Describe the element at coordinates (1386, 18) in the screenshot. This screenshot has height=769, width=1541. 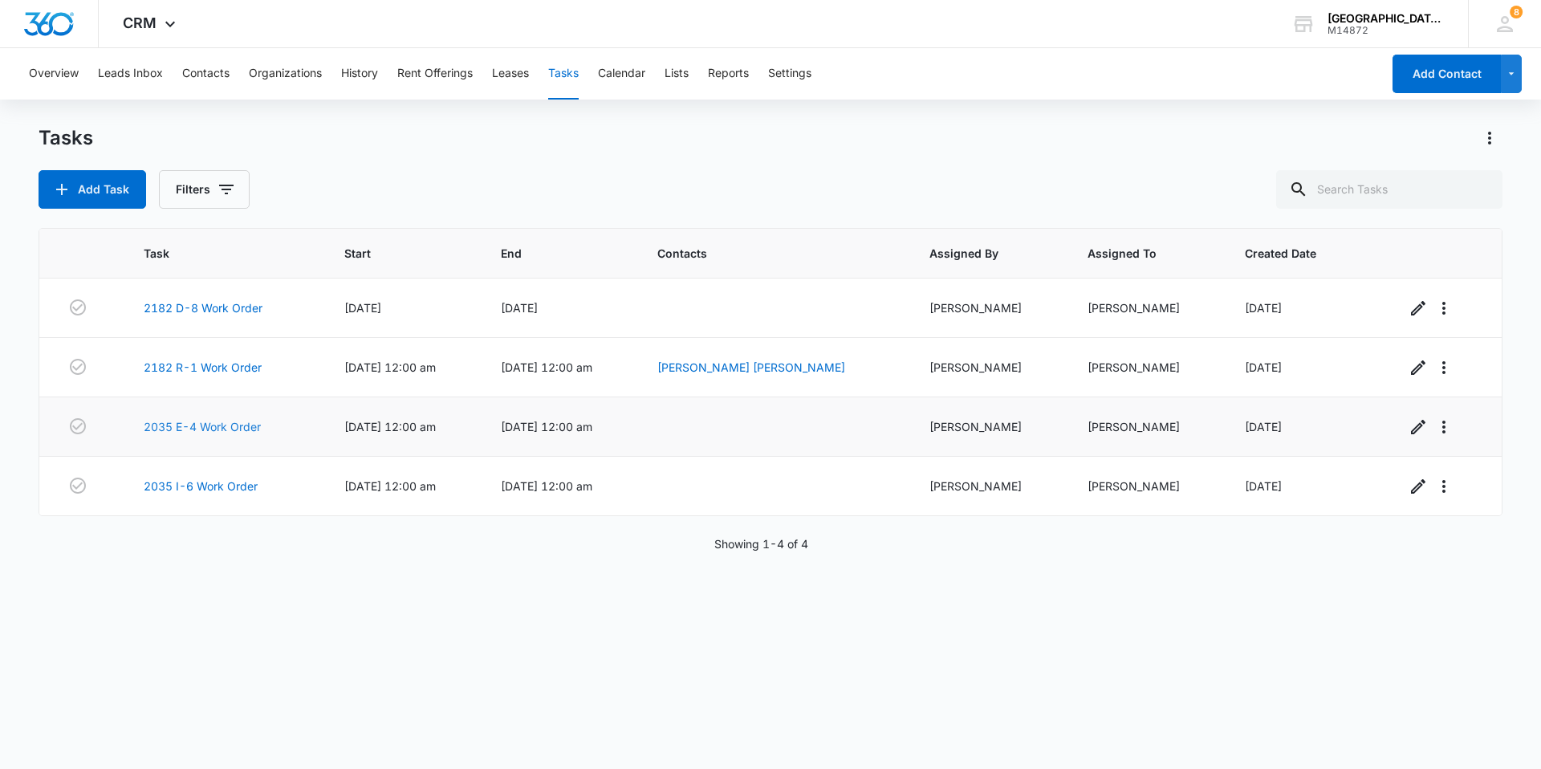
I see `div: account name` at that location.